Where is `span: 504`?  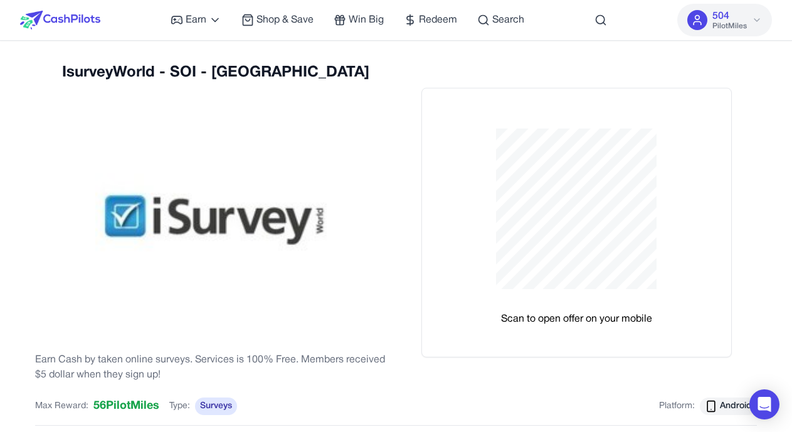
span: 504 is located at coordinates (721, 16).